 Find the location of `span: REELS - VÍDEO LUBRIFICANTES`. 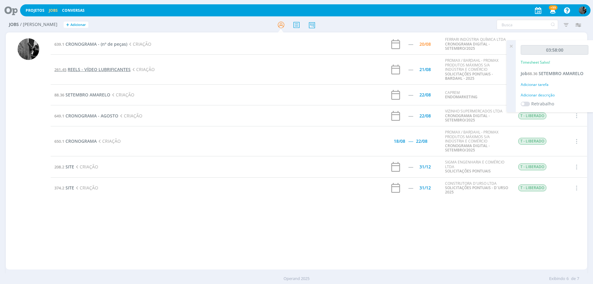

span: REELS - VÍDEO LUBRIFICANTES is located at coordinates (99, 69).